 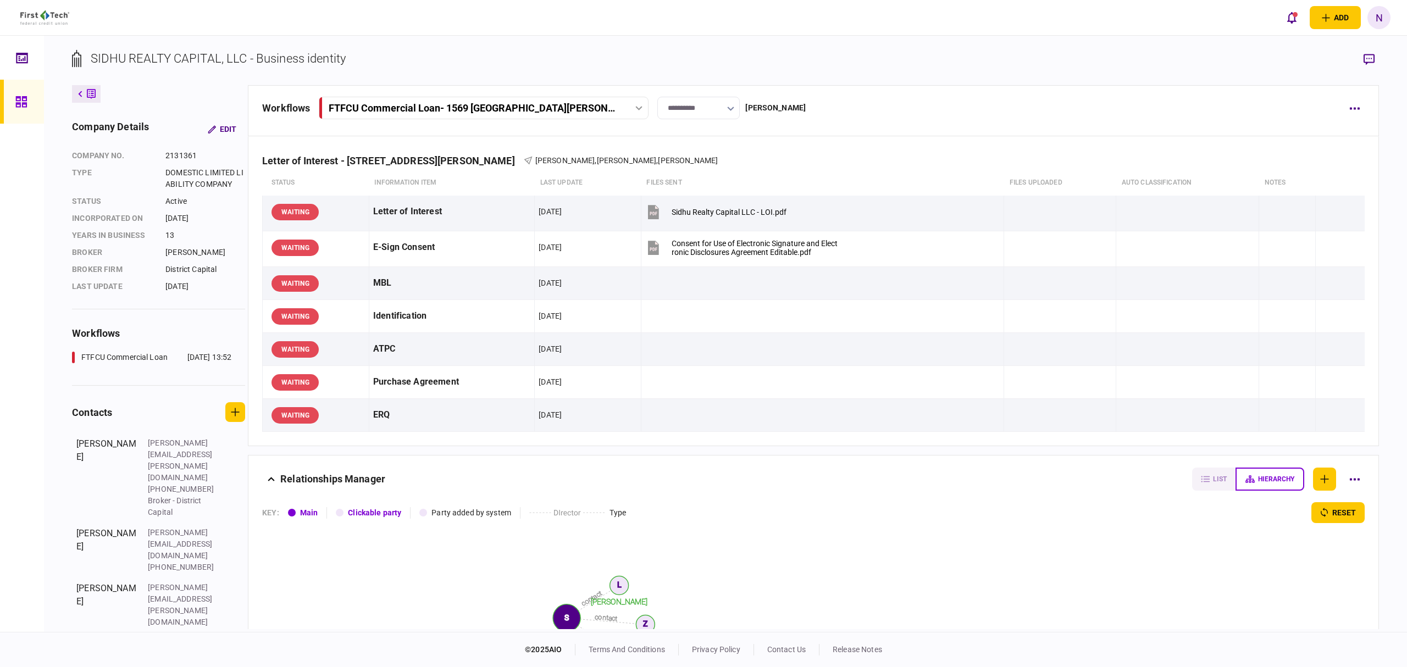 What do you see at coordinates (742, 247) in the screenshot?
I see `button: Consent for Use of Electronic Signature and Electronic Disclosures Agreement Editable.pdf` at bounding box center [742, 247].